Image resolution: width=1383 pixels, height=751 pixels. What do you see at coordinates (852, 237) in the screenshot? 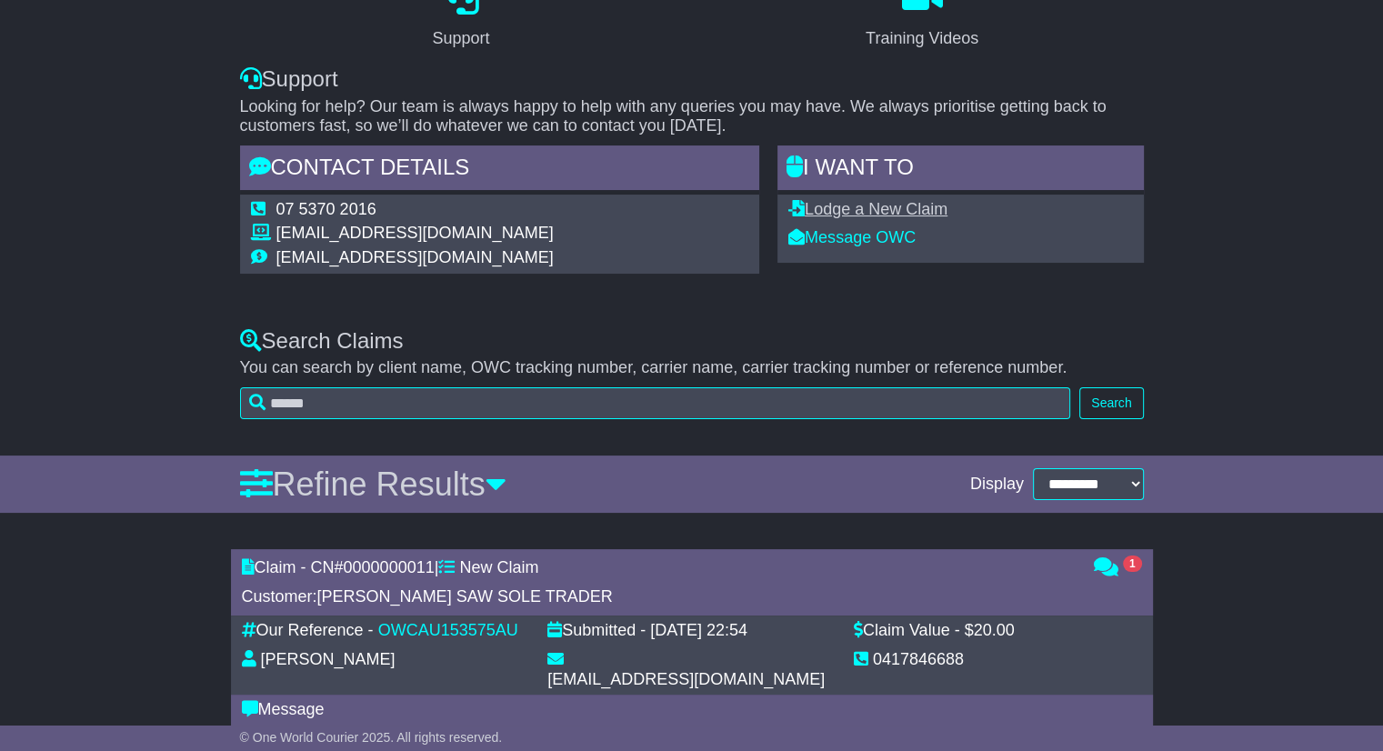
I see `a: Message OWC` at bounding box center [852, 237].